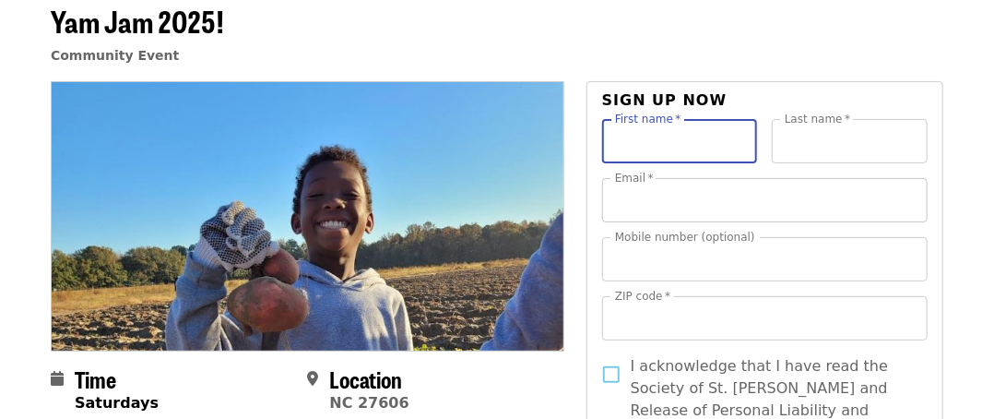 This screenshot has width=994, height=419. Describe the element at coordinates (648, 119) in the screenshot. I see `label: First name` at that location.